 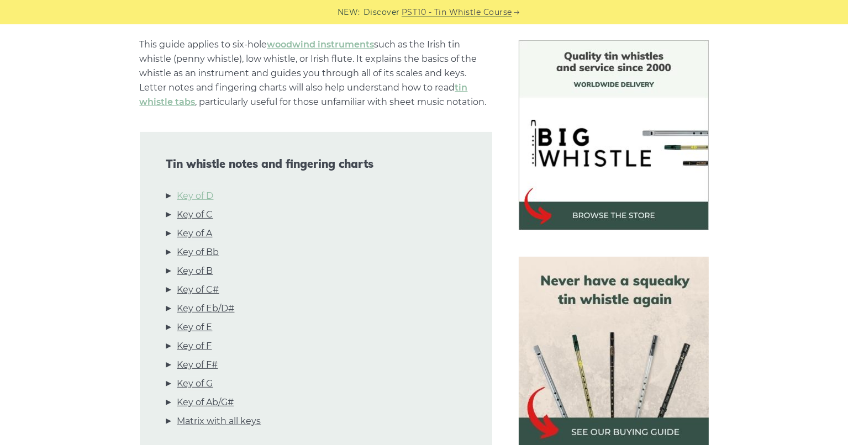 What do you see at coordinates (195, 215) in the screenshot?
I see `a: Key of C` at bounding box center [195, 215].